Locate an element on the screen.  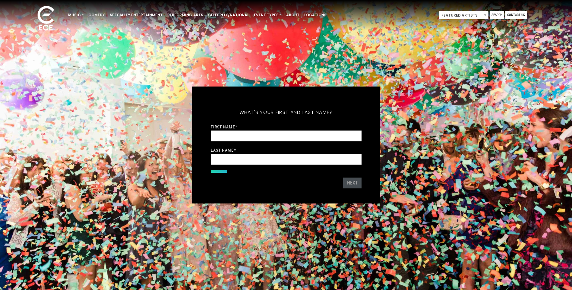
a: Comedy is located at coordinates (97, 15).